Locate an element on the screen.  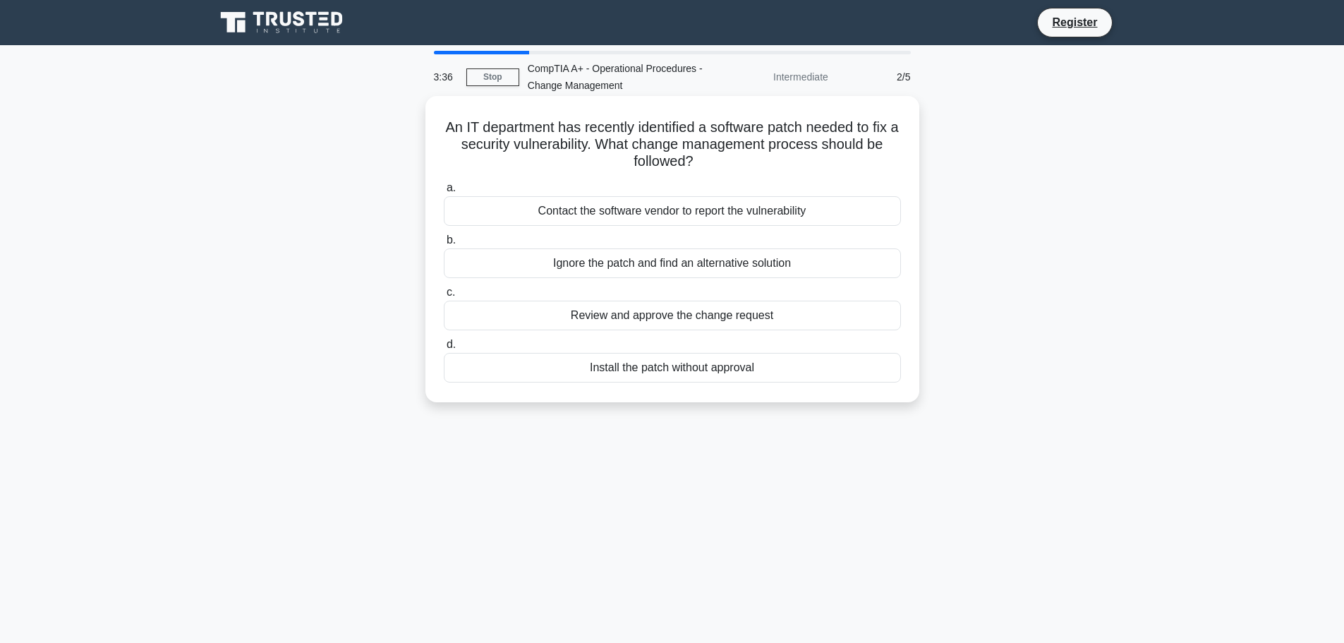
div: Ignore the patch and find an alternative solution is located at coordinates (672, 263).